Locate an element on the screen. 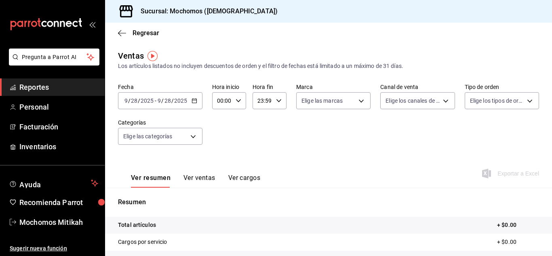 The height and width of the screenshot is (256, 552). label: Hora fin is located at coordinates (269, 87).